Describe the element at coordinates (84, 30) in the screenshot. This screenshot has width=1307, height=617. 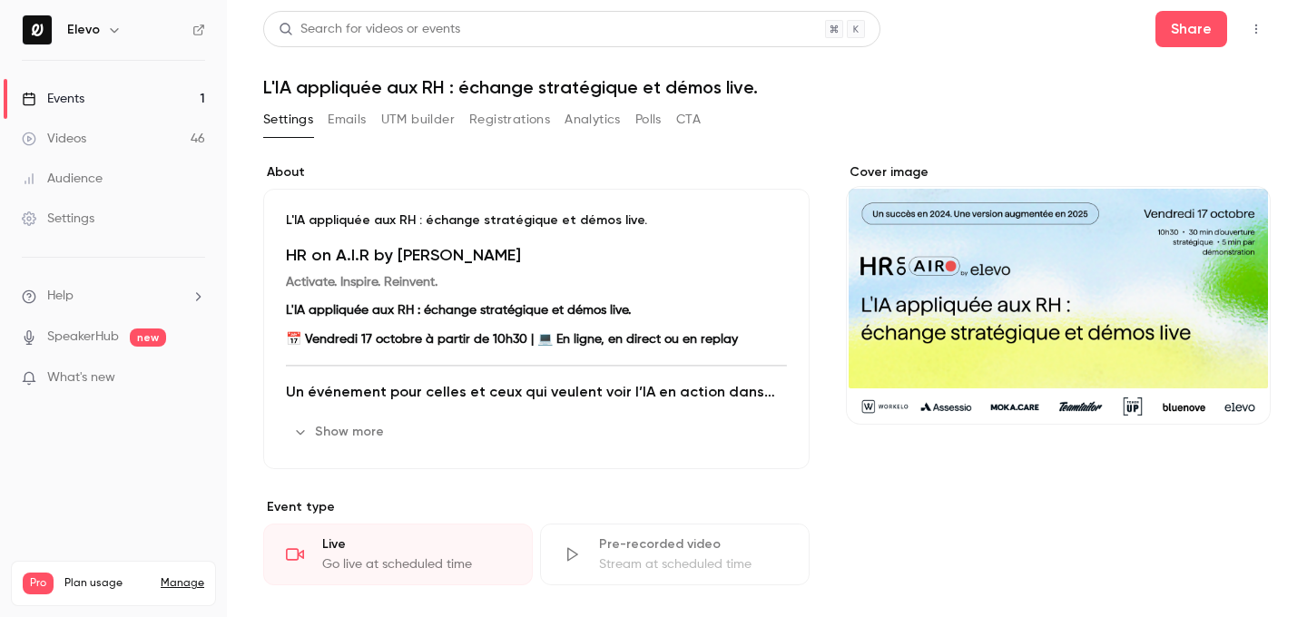
I see `h6: Elevo` at that location.